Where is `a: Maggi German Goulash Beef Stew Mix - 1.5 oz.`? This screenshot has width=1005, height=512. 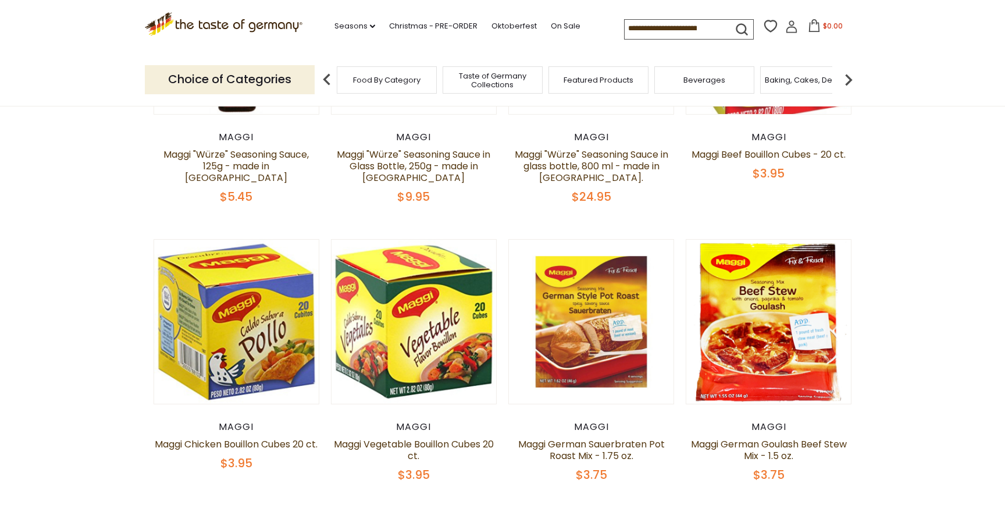
a: Maggi German Goulash Beef Stew Mix - 1.5 oz. is located at coordinates (769, 450).